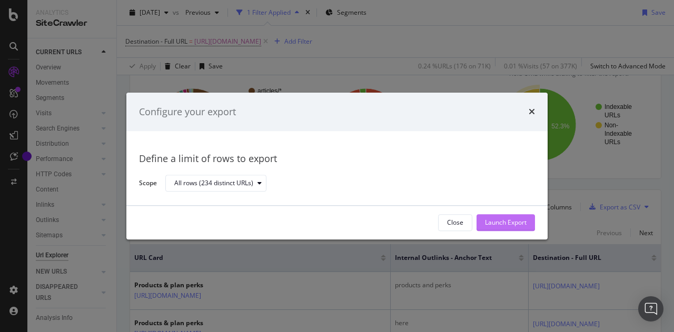 This screenshot has width=674, height=332. What do you see at coordinates (532, 112) in the screenshot?
I see `div: times` at bounding box center [532, 112].